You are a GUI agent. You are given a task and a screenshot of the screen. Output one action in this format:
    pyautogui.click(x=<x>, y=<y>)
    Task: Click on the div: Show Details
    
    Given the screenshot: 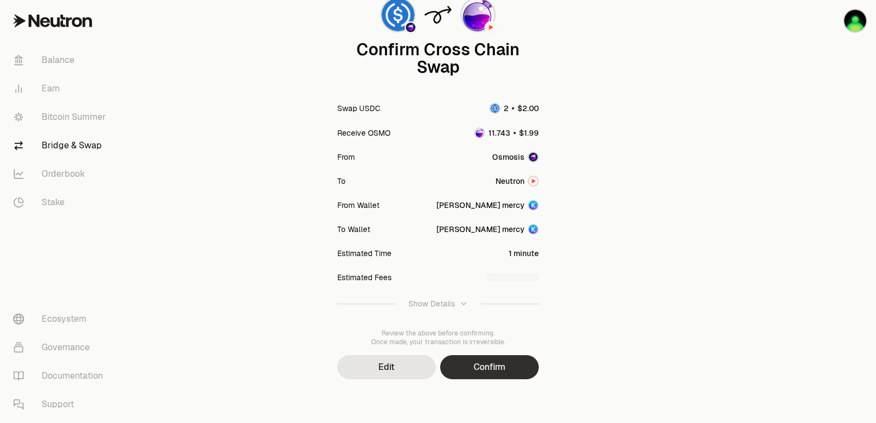 What is the action you would take?
    pyautogui.click(x=431, y=304)
    